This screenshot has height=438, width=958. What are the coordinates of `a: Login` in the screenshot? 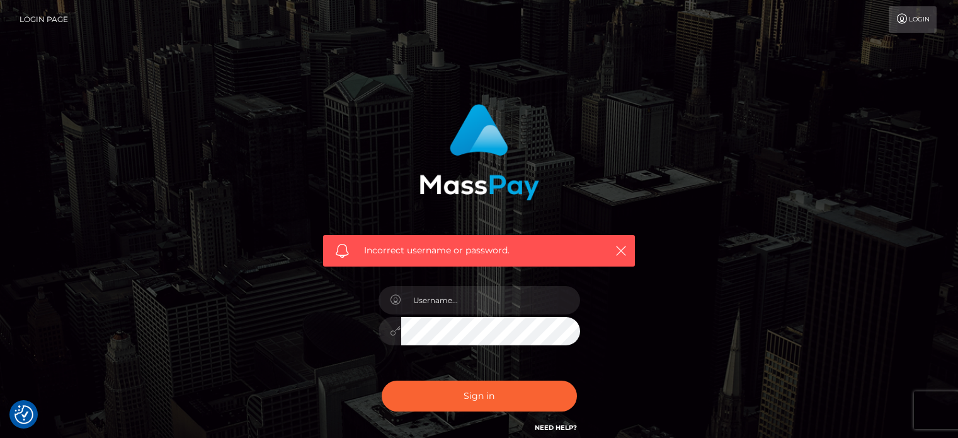 It's located at (913, 20).